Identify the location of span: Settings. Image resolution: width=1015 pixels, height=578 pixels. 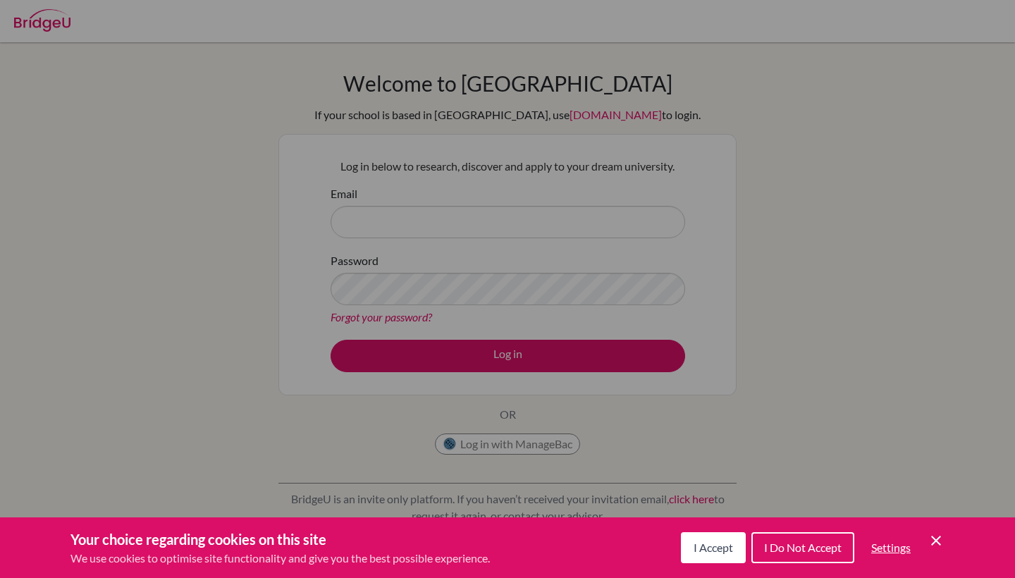
(891, 547).